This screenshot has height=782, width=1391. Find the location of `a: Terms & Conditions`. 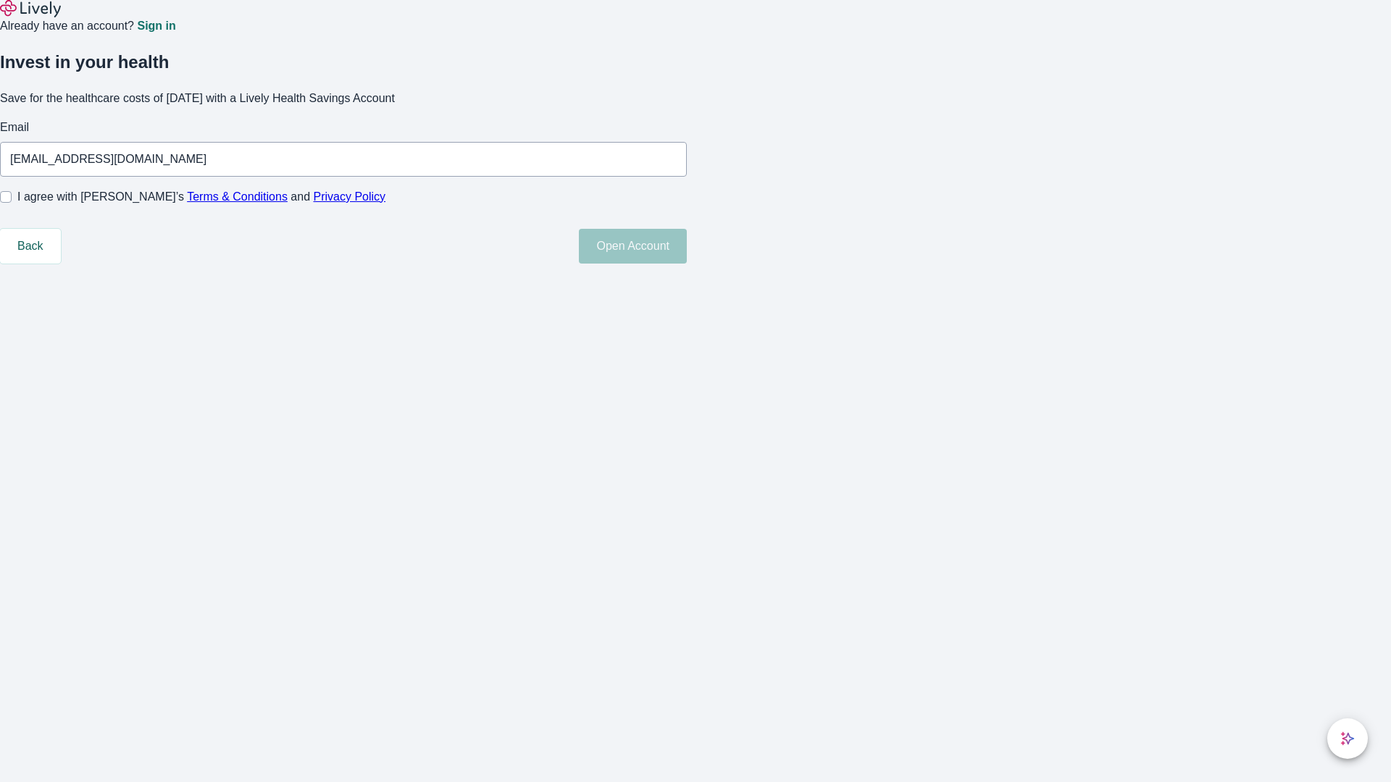

a: Terms & Conditions is located at coordinates (237, 196).